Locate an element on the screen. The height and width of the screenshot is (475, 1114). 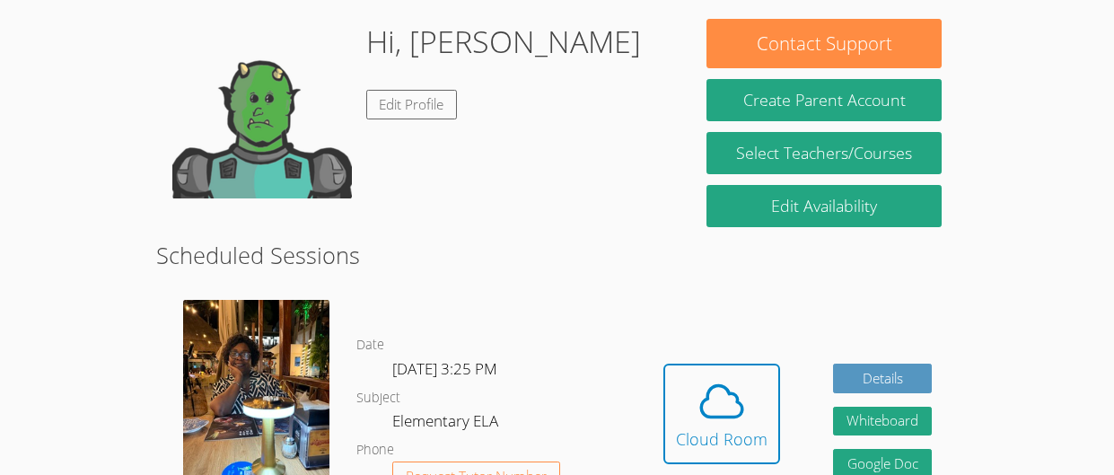
div: Cloud Room is located at coordinates (722, 439).